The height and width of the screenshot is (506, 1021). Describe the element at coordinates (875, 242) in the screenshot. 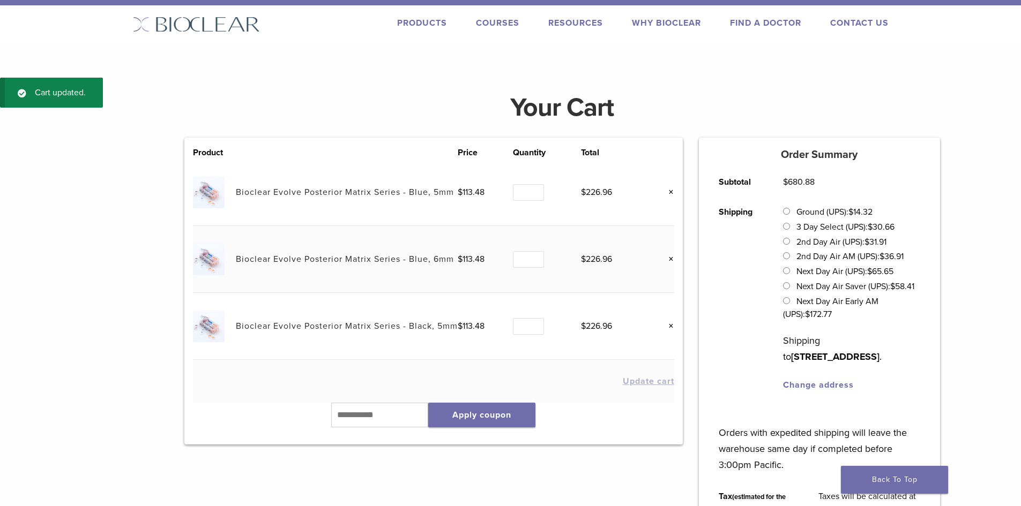

I see `bdi: 31.91` at that location.